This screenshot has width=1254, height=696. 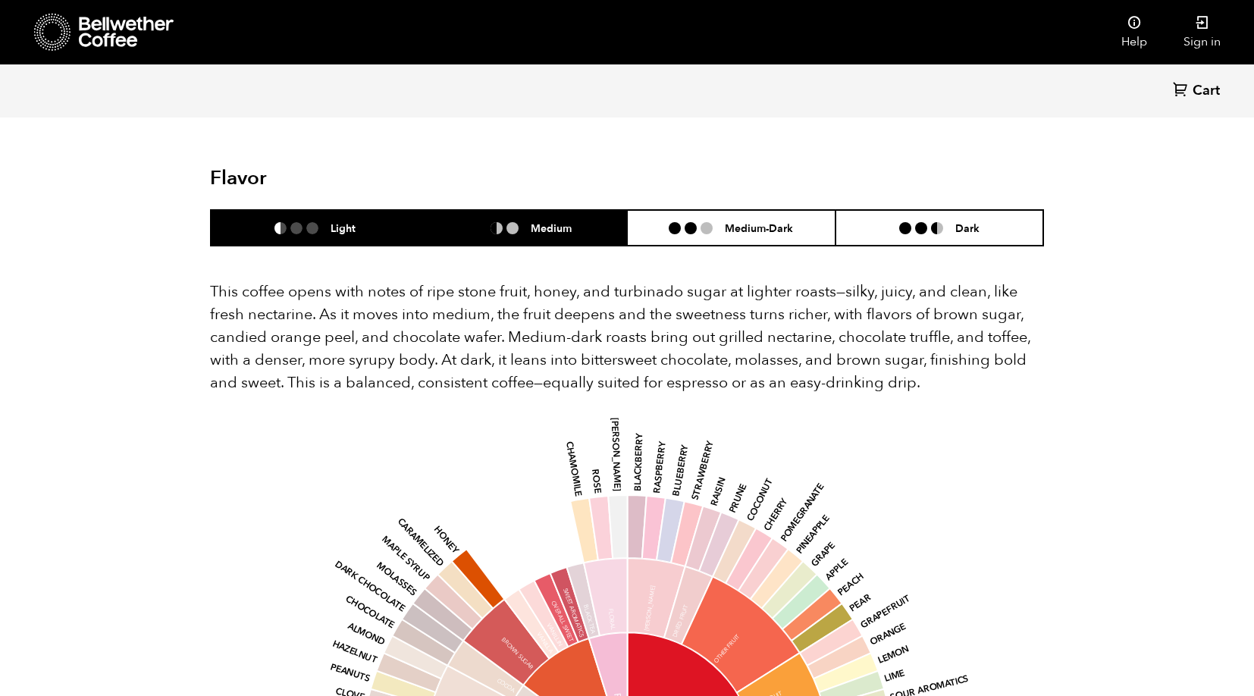 What do you see at coordinates (627, 337) in the screenshot?
I see `p: This coffee opens with notes of ripe stone fruit, honey, and turbinado sugar at lighter roasts—si...` at bounding box center [627, 337].